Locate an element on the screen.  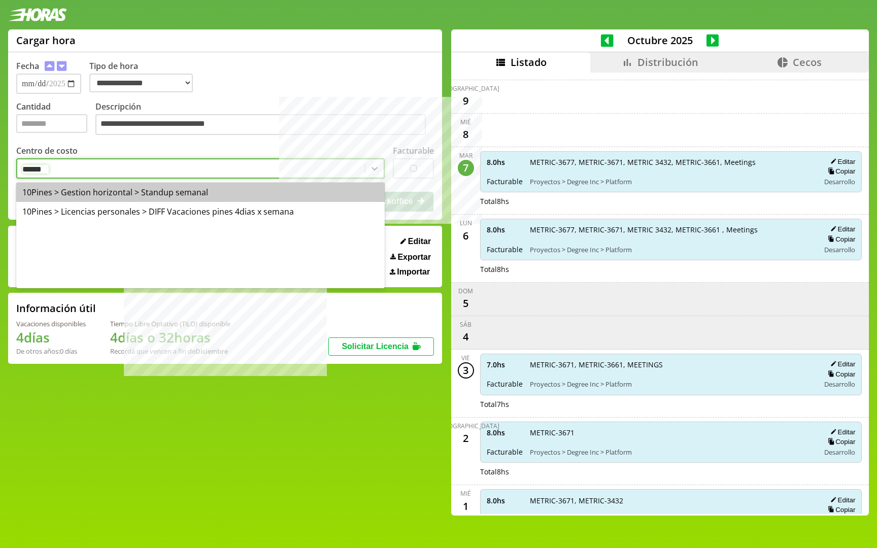
div: 2 is located at coordinates (466, 439).